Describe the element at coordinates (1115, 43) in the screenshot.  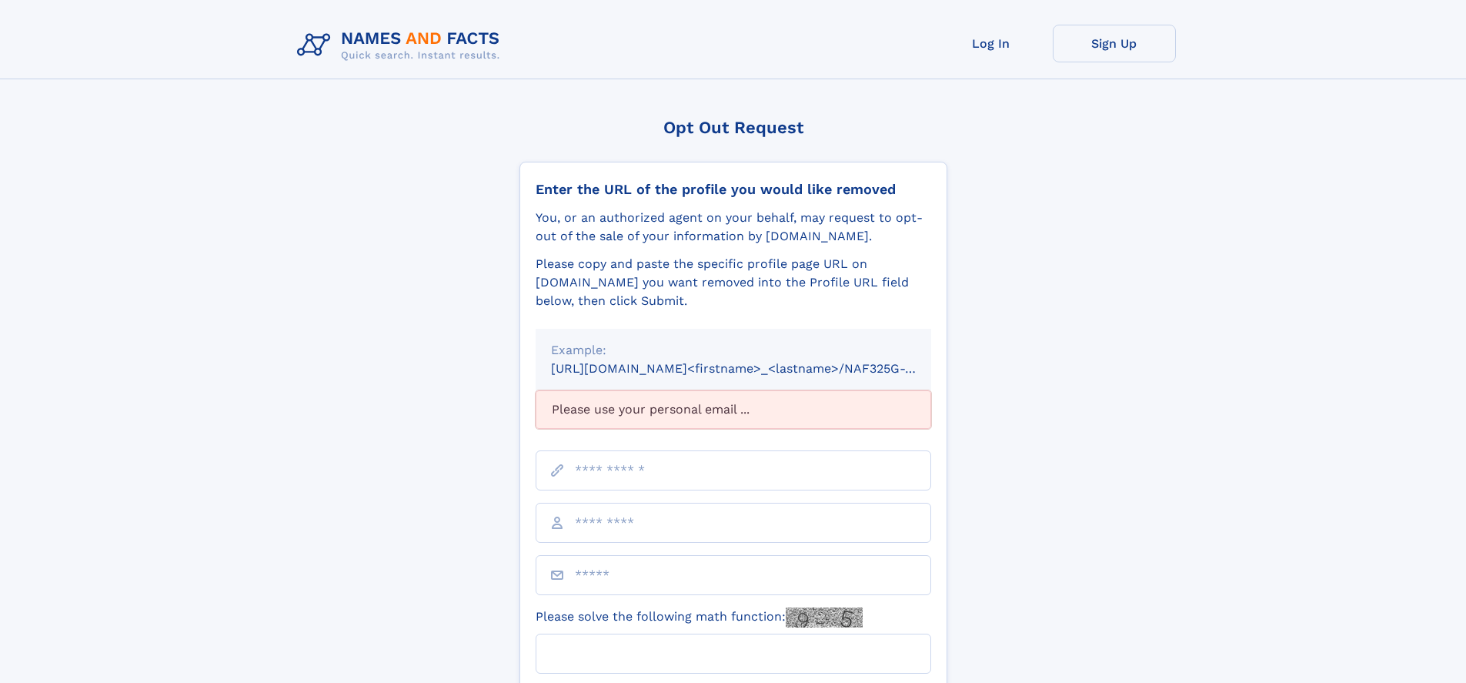
I see `a: Sign Up` at that location.